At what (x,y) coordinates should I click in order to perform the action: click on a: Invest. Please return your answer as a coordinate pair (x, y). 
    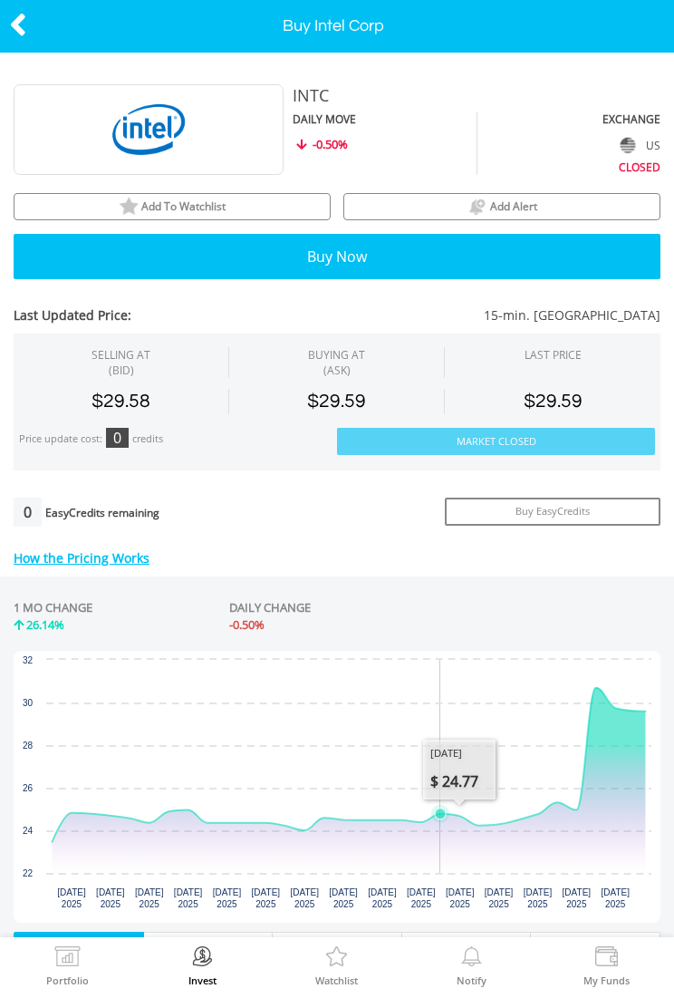
    Looking at the image, I should click on (202, 965).